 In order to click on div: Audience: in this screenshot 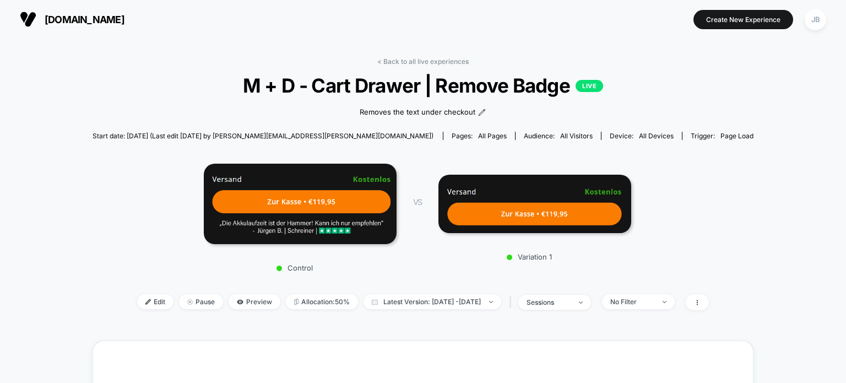, I will do `click(558, 135)`.